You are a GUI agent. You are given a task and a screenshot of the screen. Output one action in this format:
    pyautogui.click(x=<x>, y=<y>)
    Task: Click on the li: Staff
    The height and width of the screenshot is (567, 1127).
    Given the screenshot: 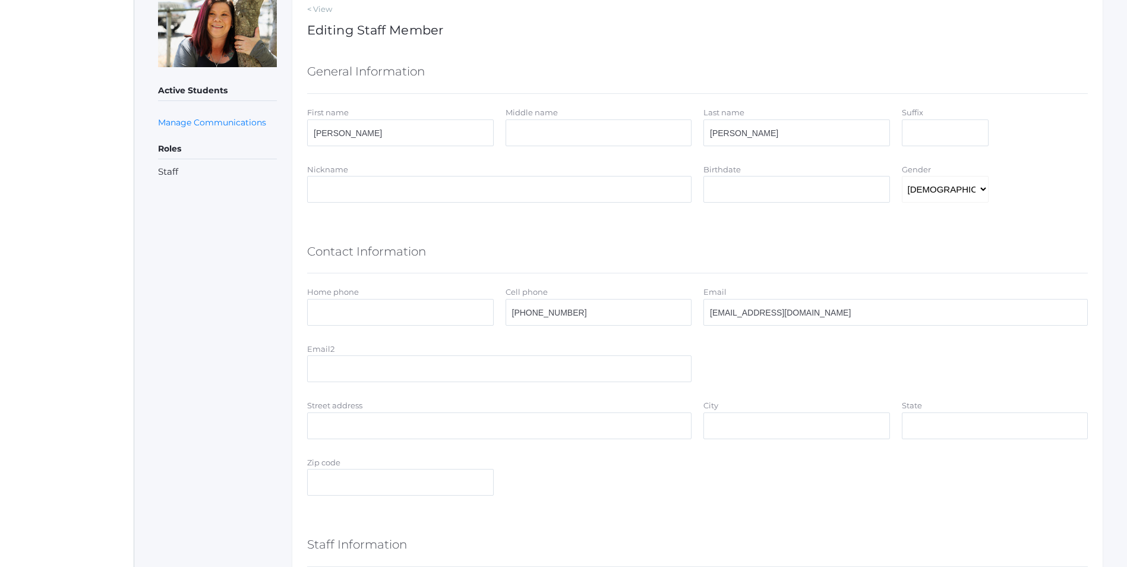 What is the action you would take?
    pyautogui.click(x=217, y=172)
    